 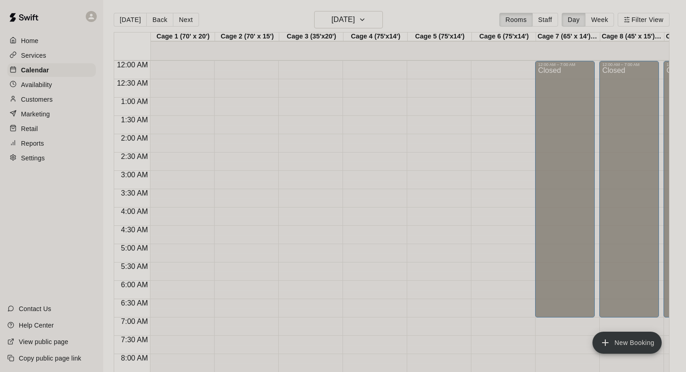 What do you see at coordinates (134, 120) in the screenshot?
I see `span: 1:30 AM` at bounding box center [134, 120].